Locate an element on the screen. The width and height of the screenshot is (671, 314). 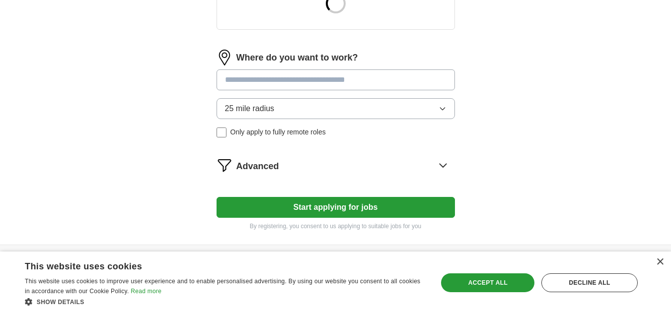
input: Only apply to fully remote roles is located at coordinates (221, 133).